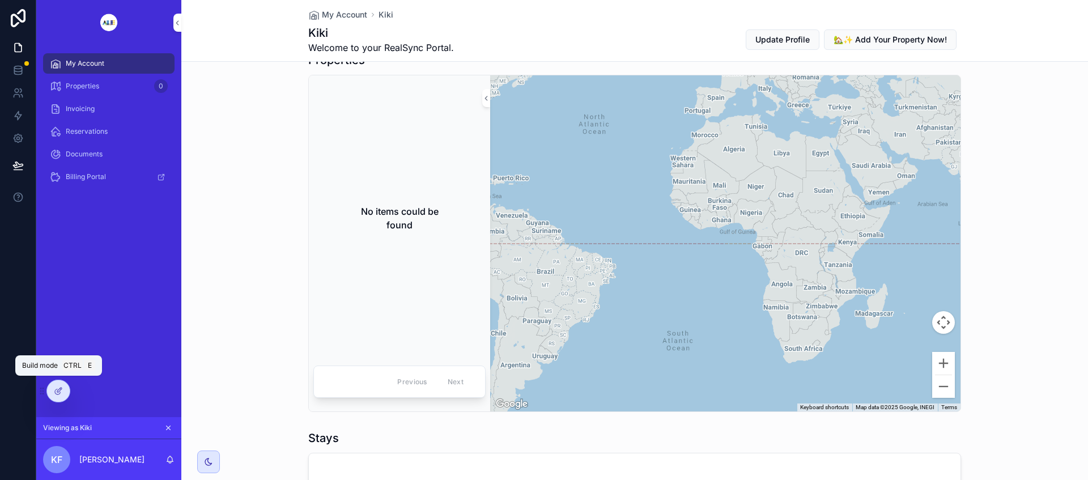 This screenshot has width=1088, height=480. I want to click on span: KF, so click(57, 460).